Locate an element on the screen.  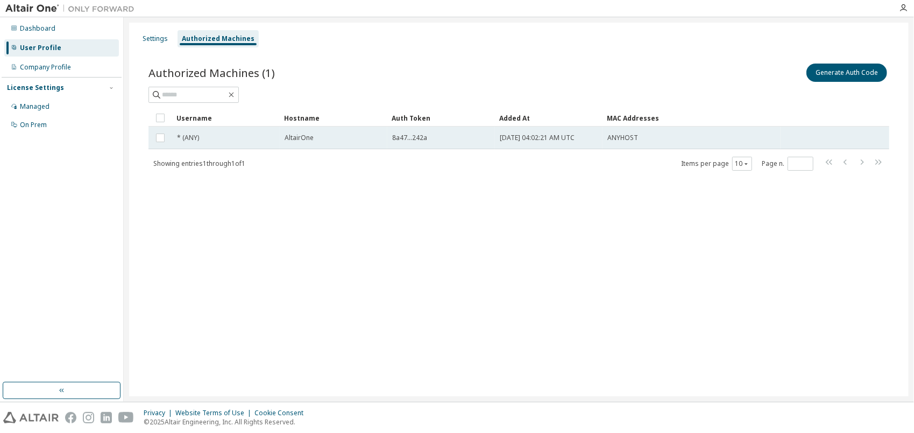
button: Generate Auth Code is located at coordinates (847, 73).